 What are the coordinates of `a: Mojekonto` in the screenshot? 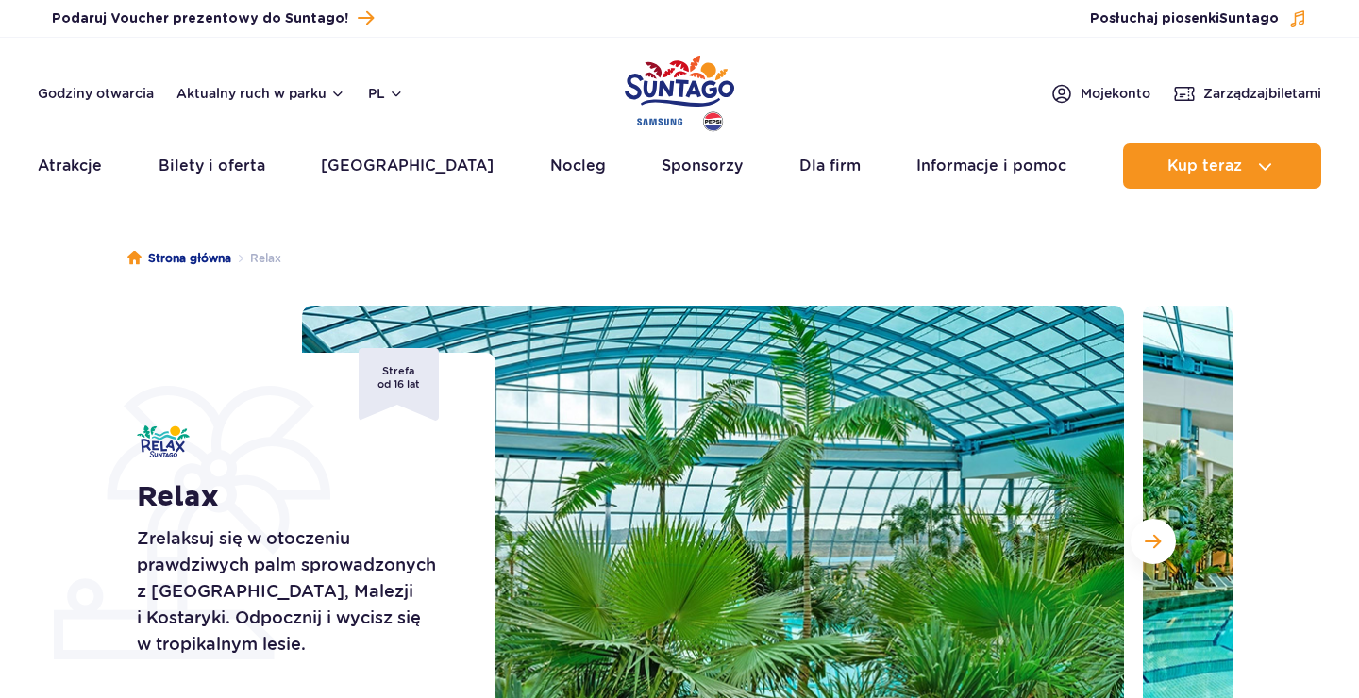 It's located at (1100, 93).